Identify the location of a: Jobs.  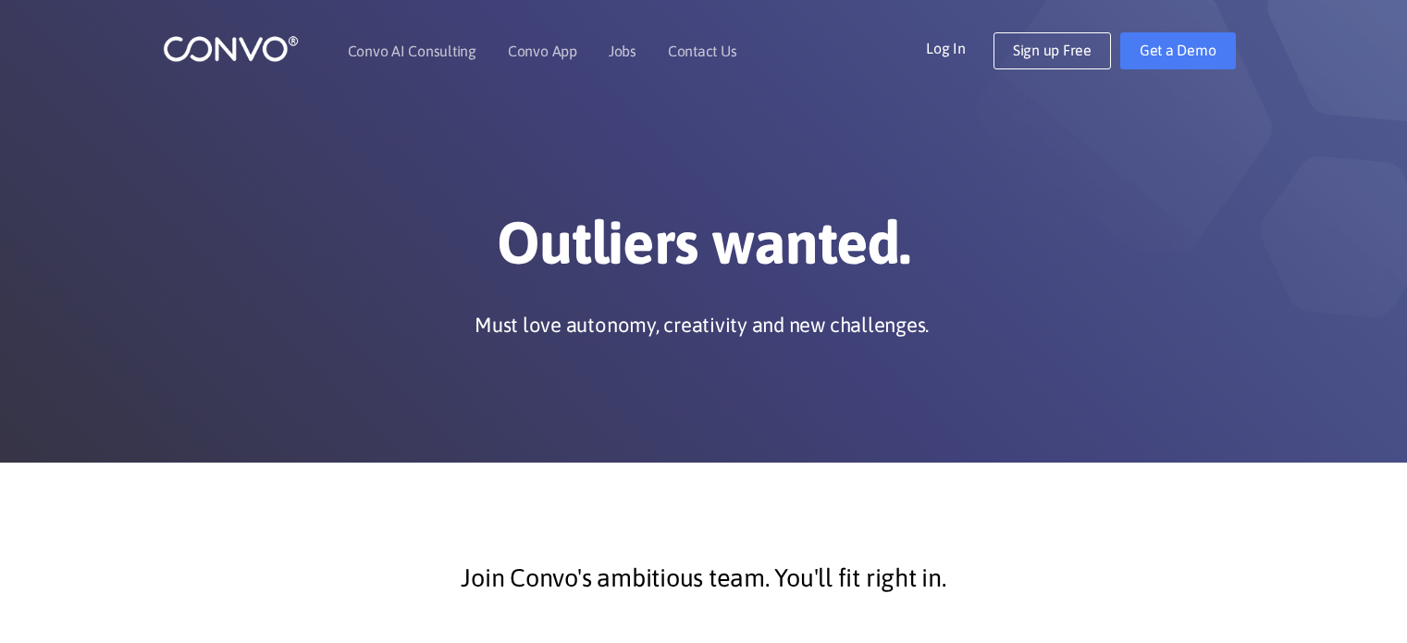
(623, 51).